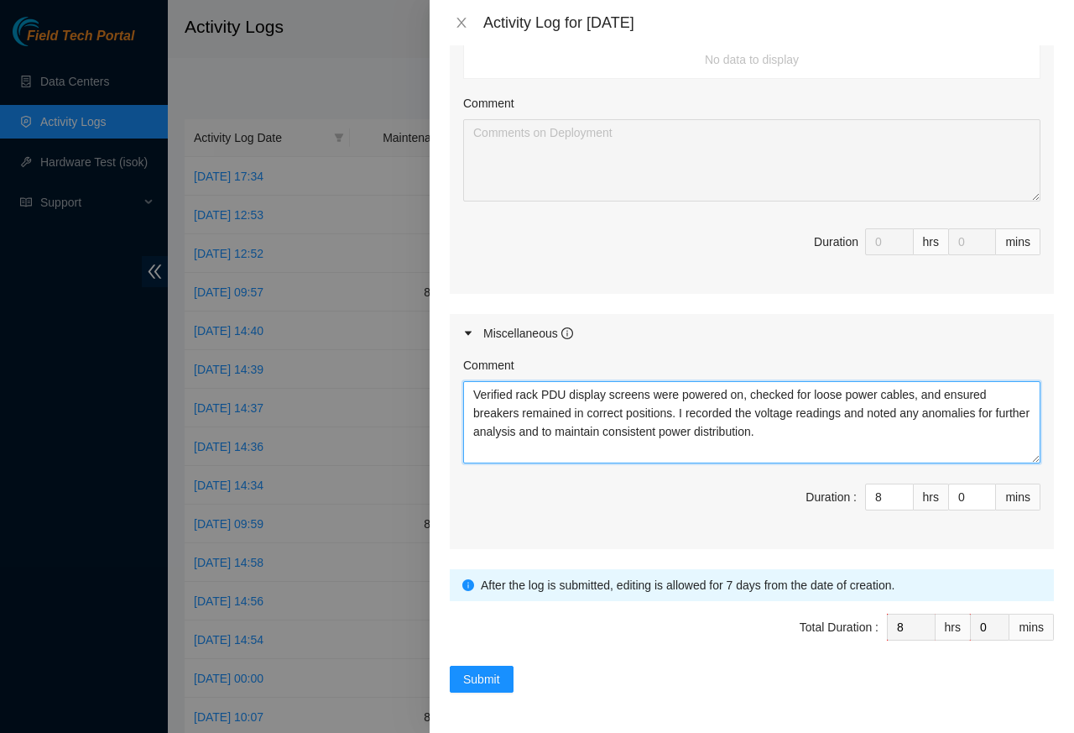 Image resolution: width=1074 pixels, height=733 pixels. I want to click on button: Close, so click(461, 23).